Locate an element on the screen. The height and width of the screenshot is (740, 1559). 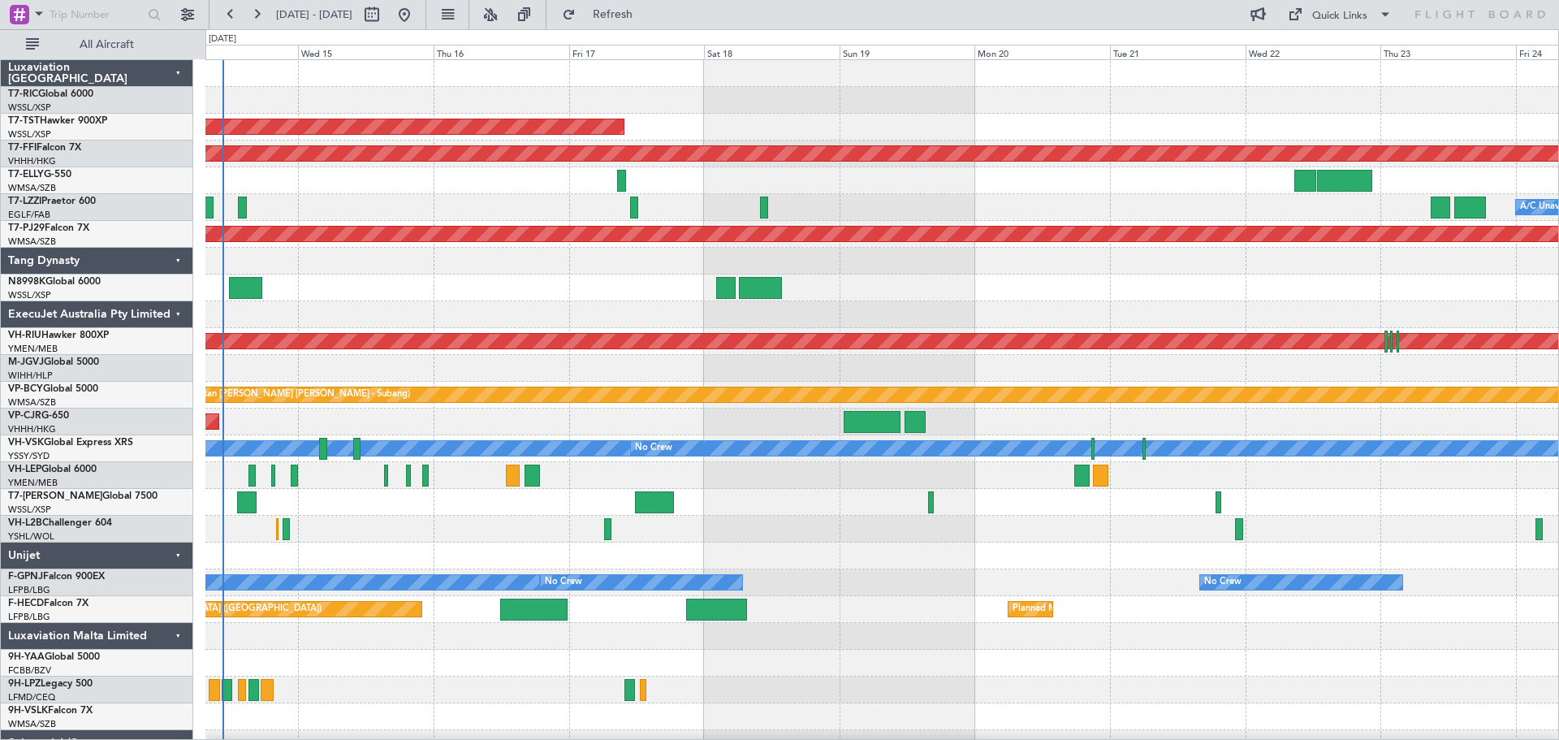
div: Wed 15 is located at coordinates (365, 52).